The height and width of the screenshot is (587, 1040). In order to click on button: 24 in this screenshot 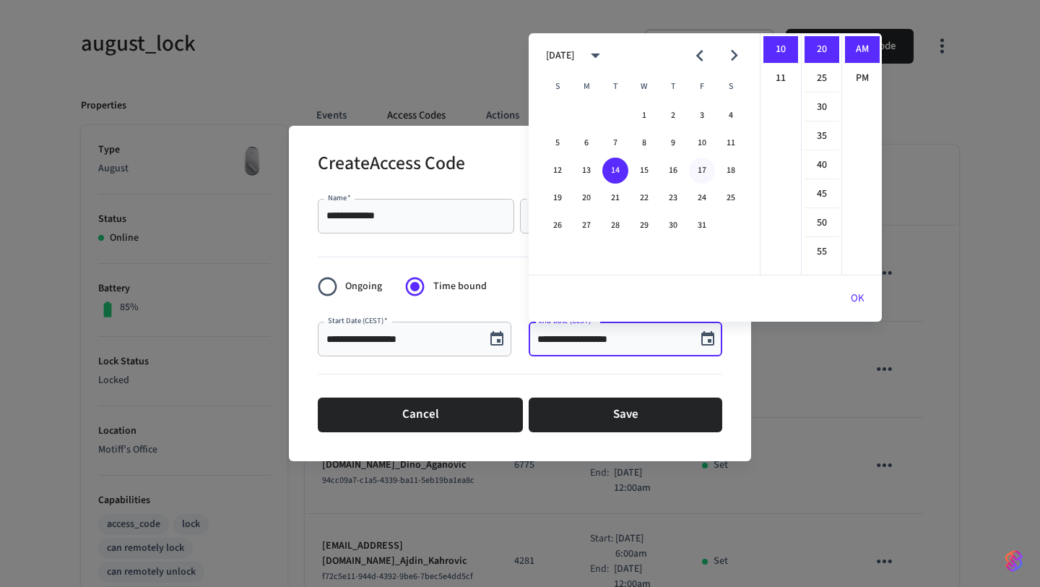, I will do `click(702, 198)`.